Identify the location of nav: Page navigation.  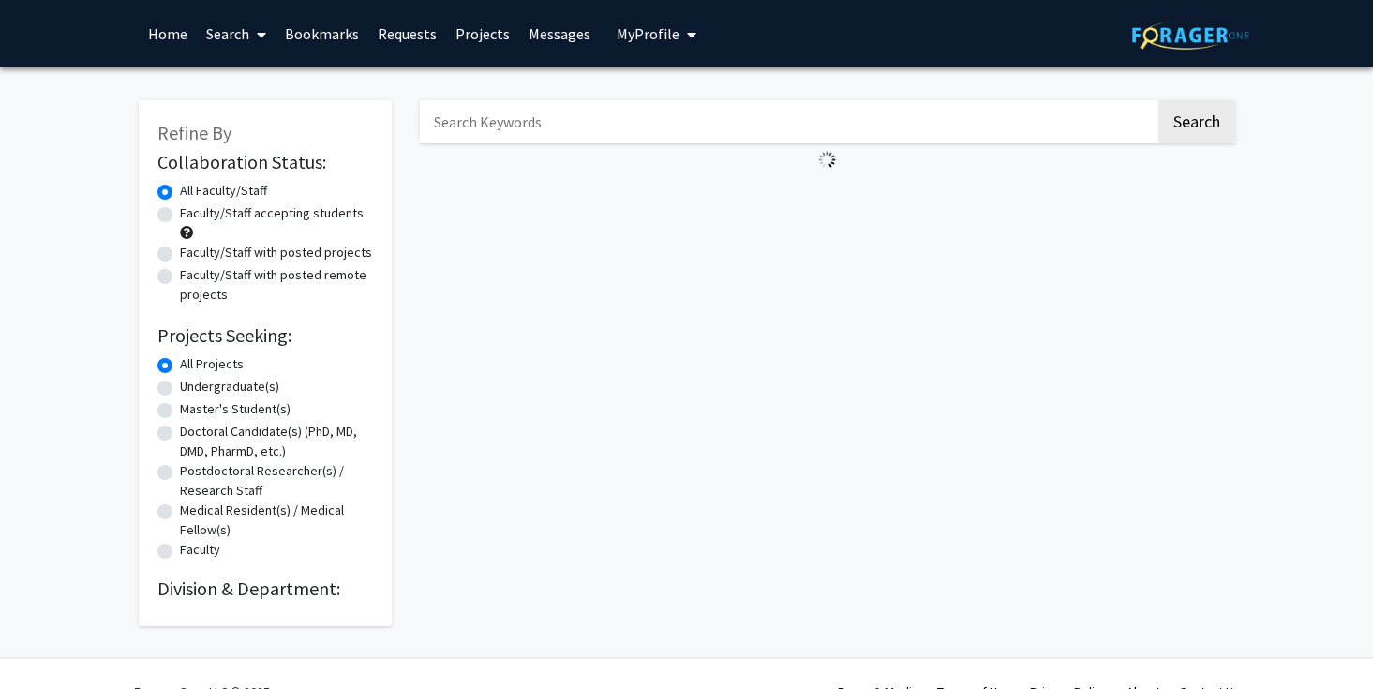
(827, 198).